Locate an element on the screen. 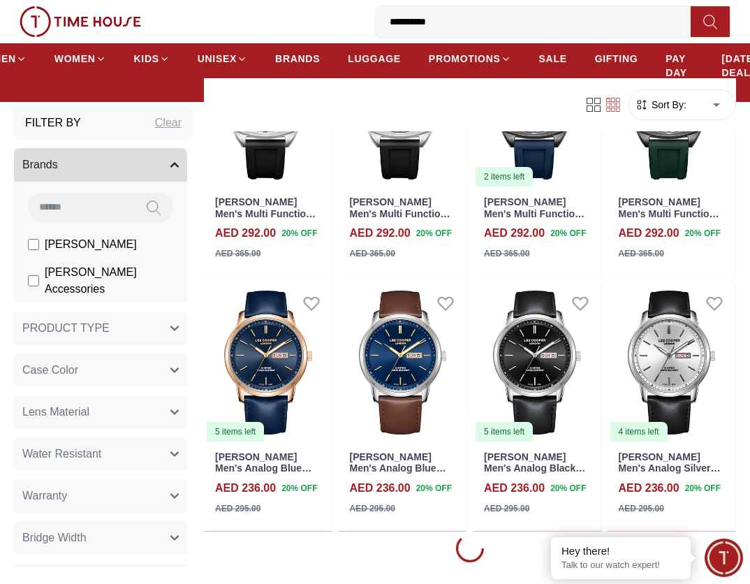 The width and height of the screenshot is (750, 584). img: Lee Cooper Men's Analog Black Dial Watch - LC08235.351 is located at coordinates (537, 362).